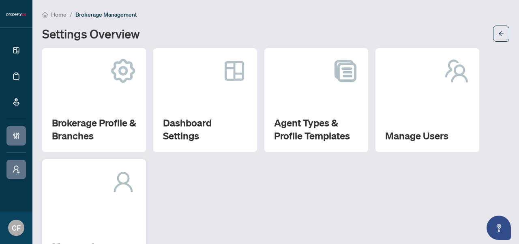 This screenshot has height=244, width=519. Describe the element at coordinates (16, 169) in the screenshot. I see `span: user-switch` at that location.